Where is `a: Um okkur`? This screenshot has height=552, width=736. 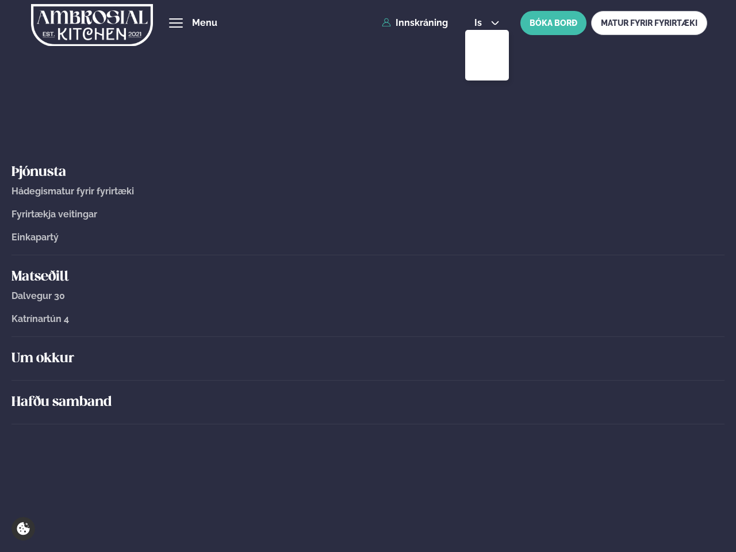 a: Um okkur is located at coordinates (368, 359).